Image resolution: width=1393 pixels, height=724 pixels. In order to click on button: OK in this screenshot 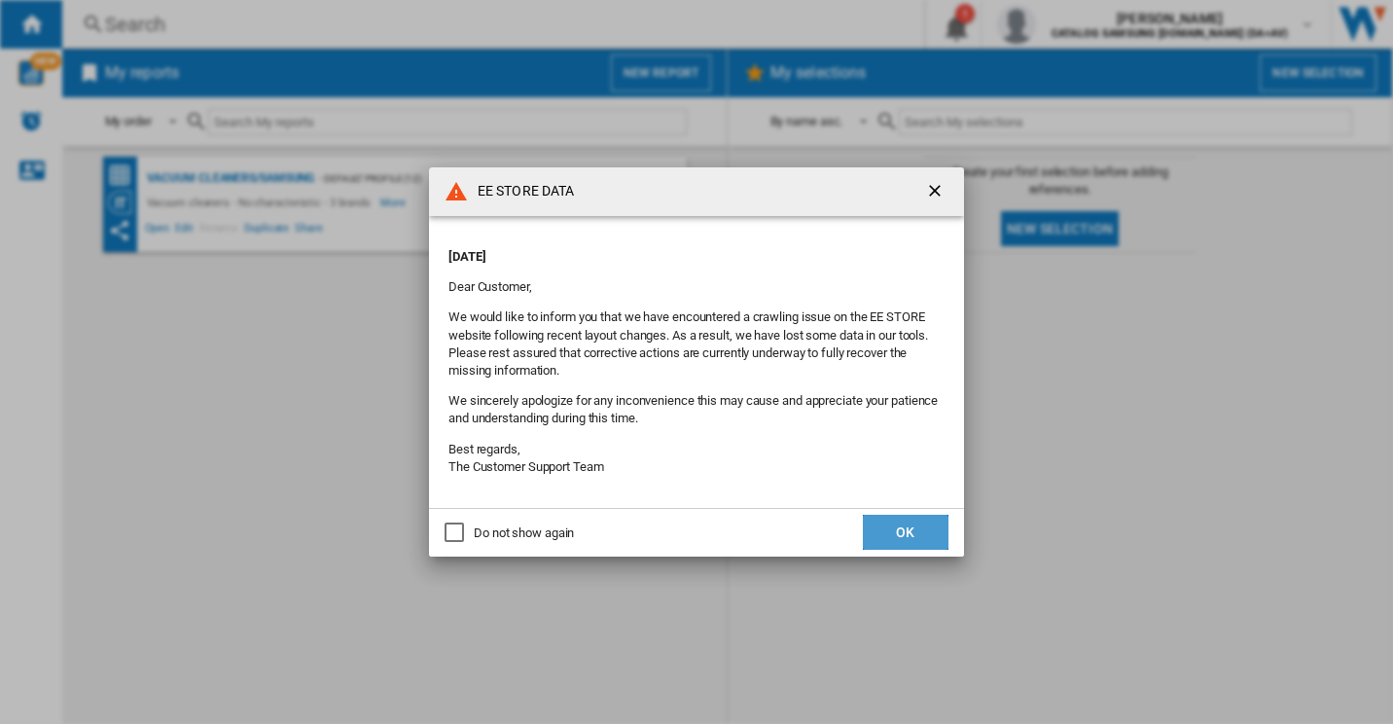, I will do `click(906, 532)`.